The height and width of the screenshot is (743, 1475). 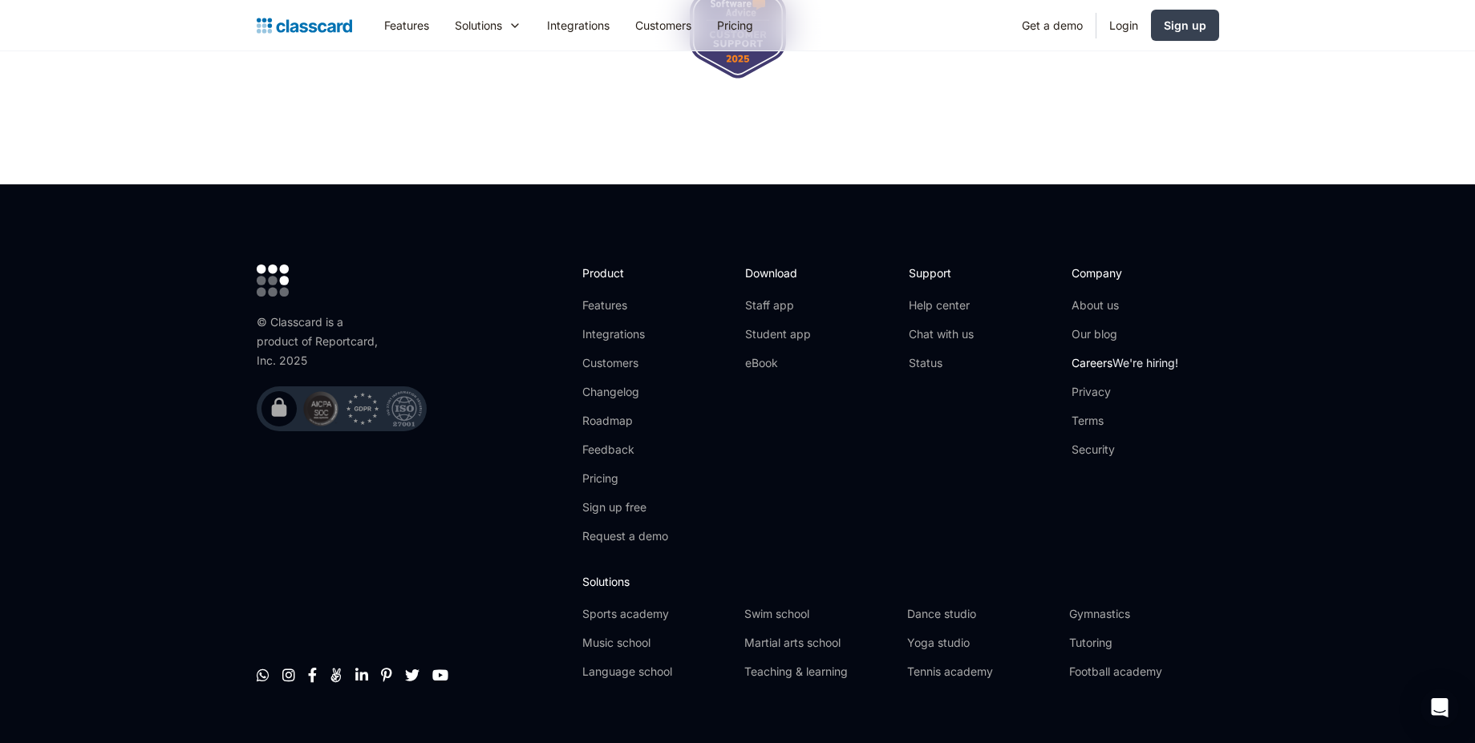 What do you see at coordinates (1144, 614) in the screenshot?
I see `a: Gymnastics` at bounding box center [1144, 614].